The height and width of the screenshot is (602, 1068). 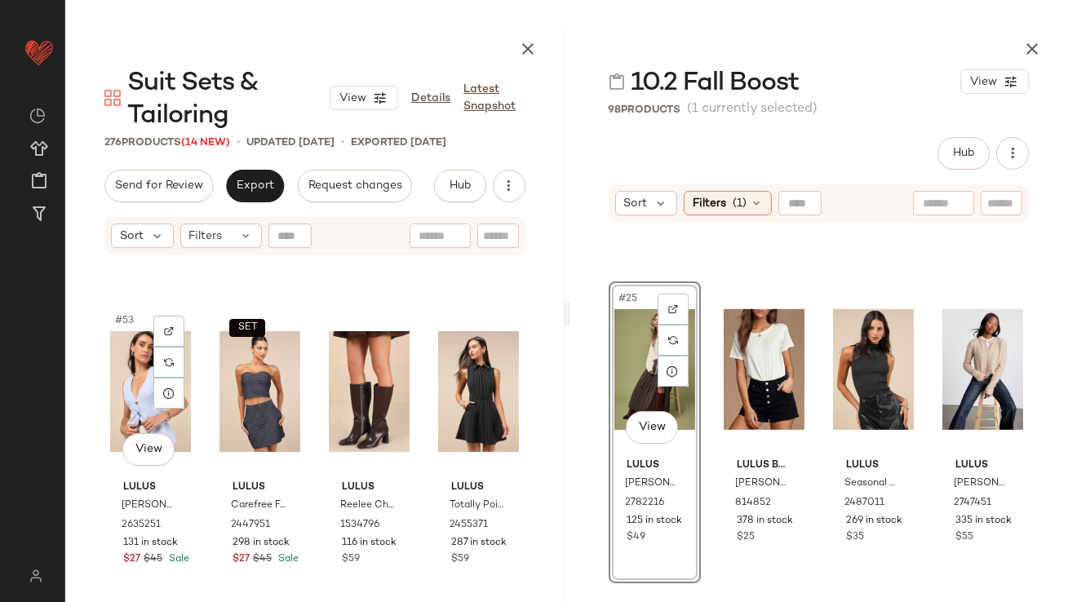 What do you see at coordinates (764, 466) in the screenshot?
I see `span: Lulus Basics` at bounding box center [764, 466].